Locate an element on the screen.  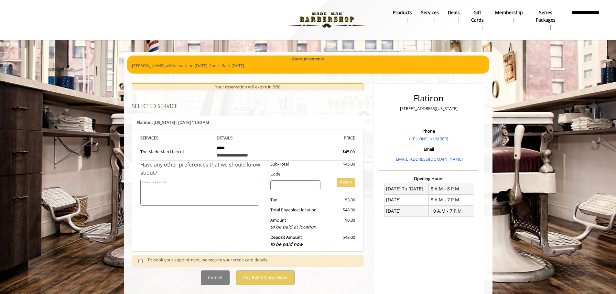
div: Have any other preferences that we should know about? is located at coordinates (203, 169).